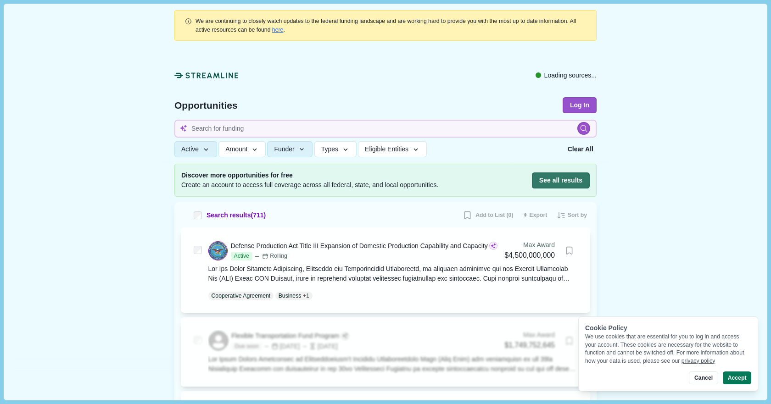 This screenshot has width=771, height=404. What do you see at coordinates (310, 175) in the screenshot?
I see `span: Discover more opportunities for free` at bounding box center [310, 175].